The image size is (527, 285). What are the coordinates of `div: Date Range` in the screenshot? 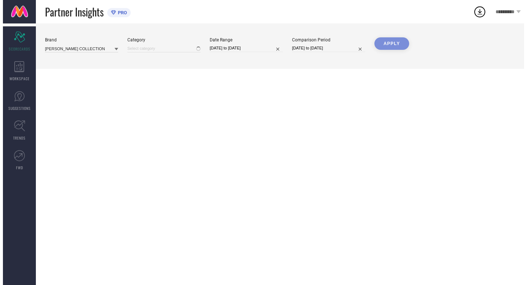 It's located at (246, 40).